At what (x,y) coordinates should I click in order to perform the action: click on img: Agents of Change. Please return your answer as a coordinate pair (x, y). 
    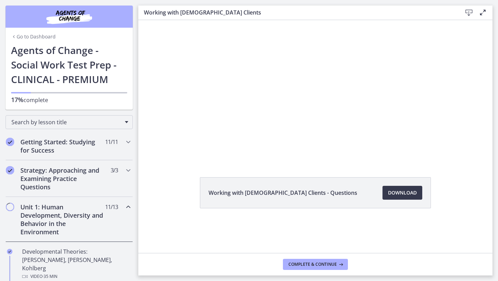
    Looking at the image, I should click on (69, 17).